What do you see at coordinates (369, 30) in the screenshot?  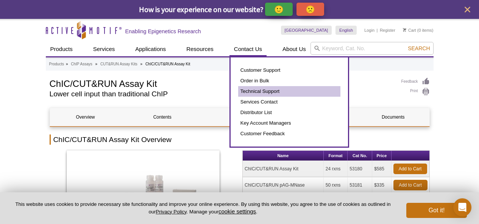 I see `a: Login` at bounding box center [369, 30].